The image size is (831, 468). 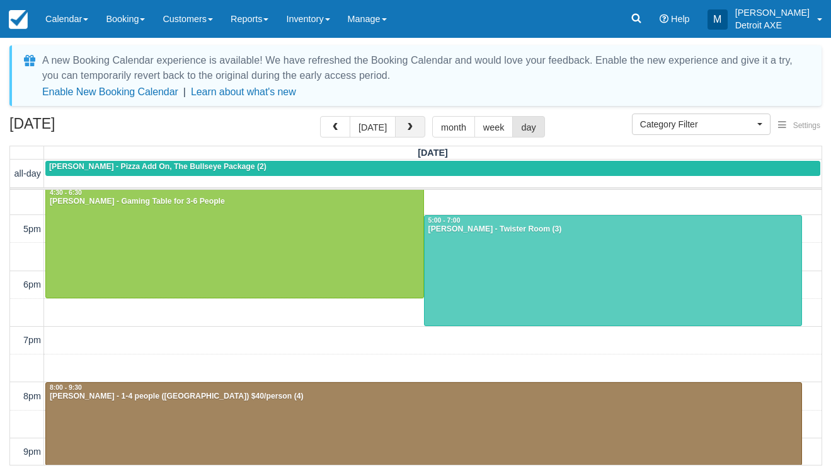 What do you see at coordinates (799, 125) in the screenshot?
I see `button: Settings` at bounding box center [799, 125].